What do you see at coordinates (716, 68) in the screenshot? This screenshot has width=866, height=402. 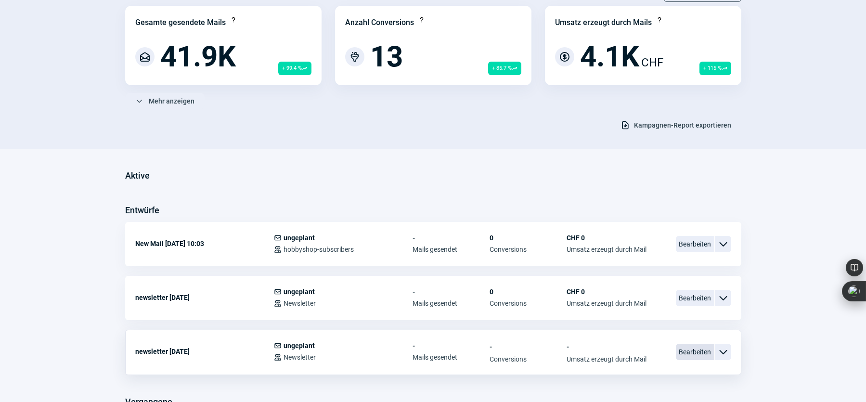 I see `span: + 115 %` at bounding box center [716, 68].